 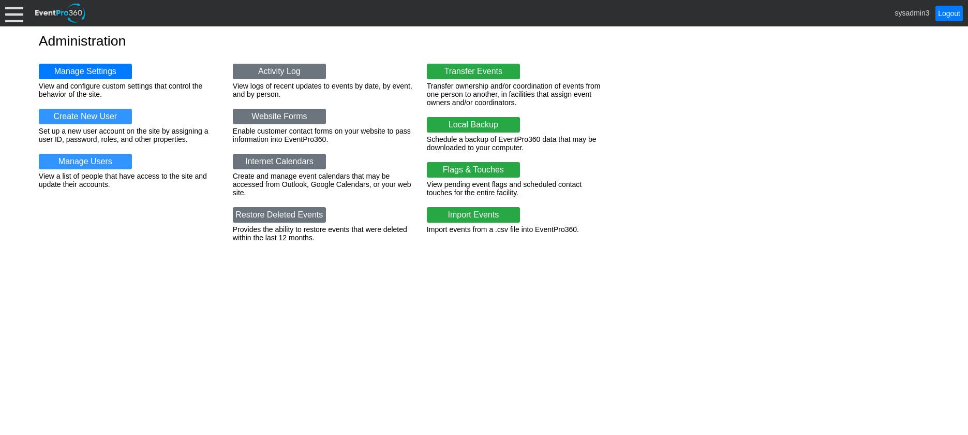 What do you see at coordinates (85, 161) in the screenshot?
I see `a: Manage Users` at bounding box center [85, 161].